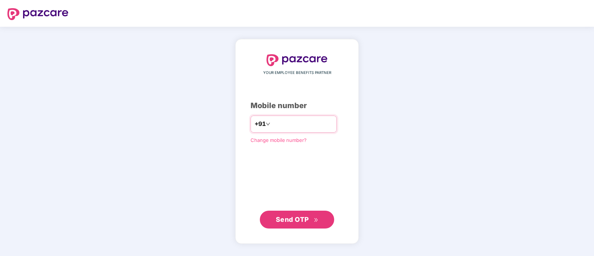 The image size is (594, 256). I want to click on div: Mobile number, so click(297, 106).